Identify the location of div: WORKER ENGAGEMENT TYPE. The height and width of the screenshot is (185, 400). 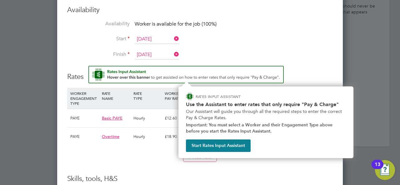
(84, 98).